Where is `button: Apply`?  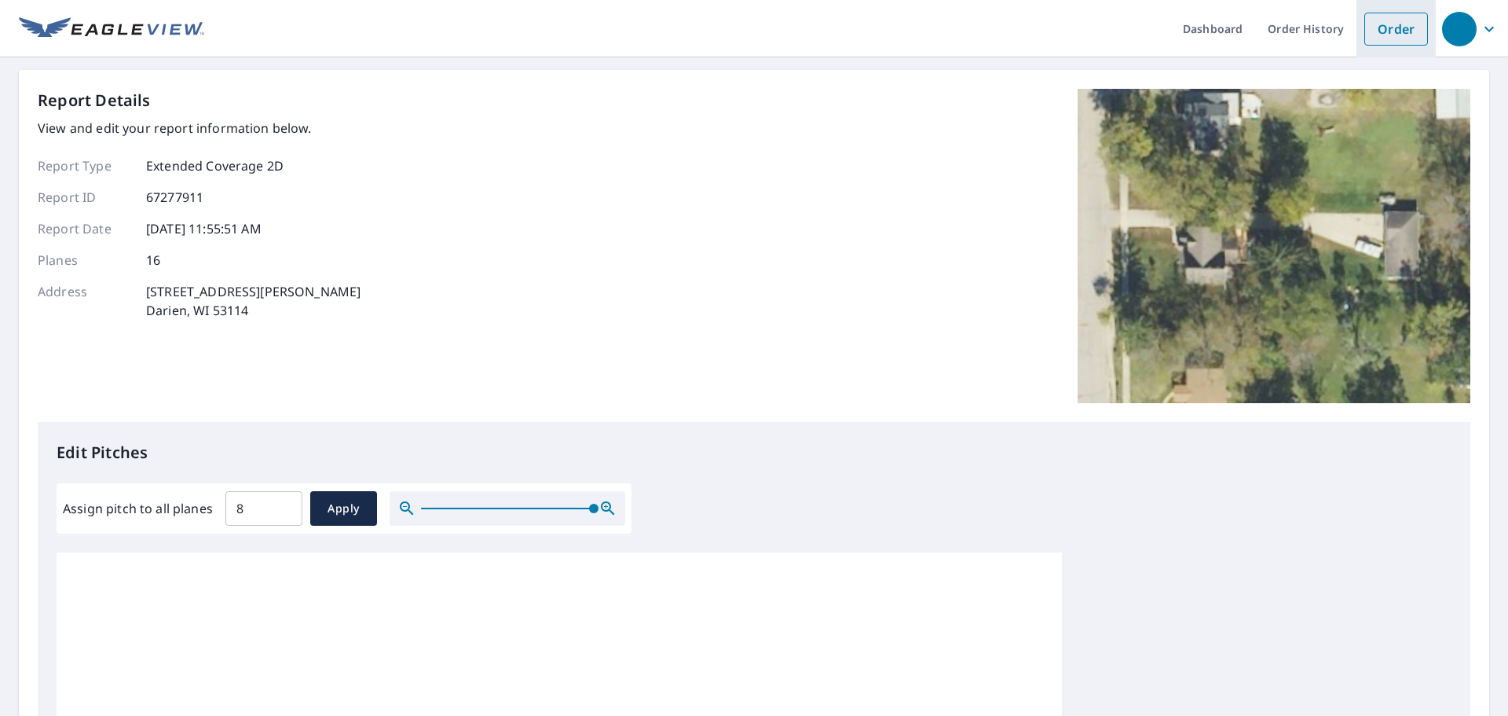 button: Apply is located at coordinates (343, 508).